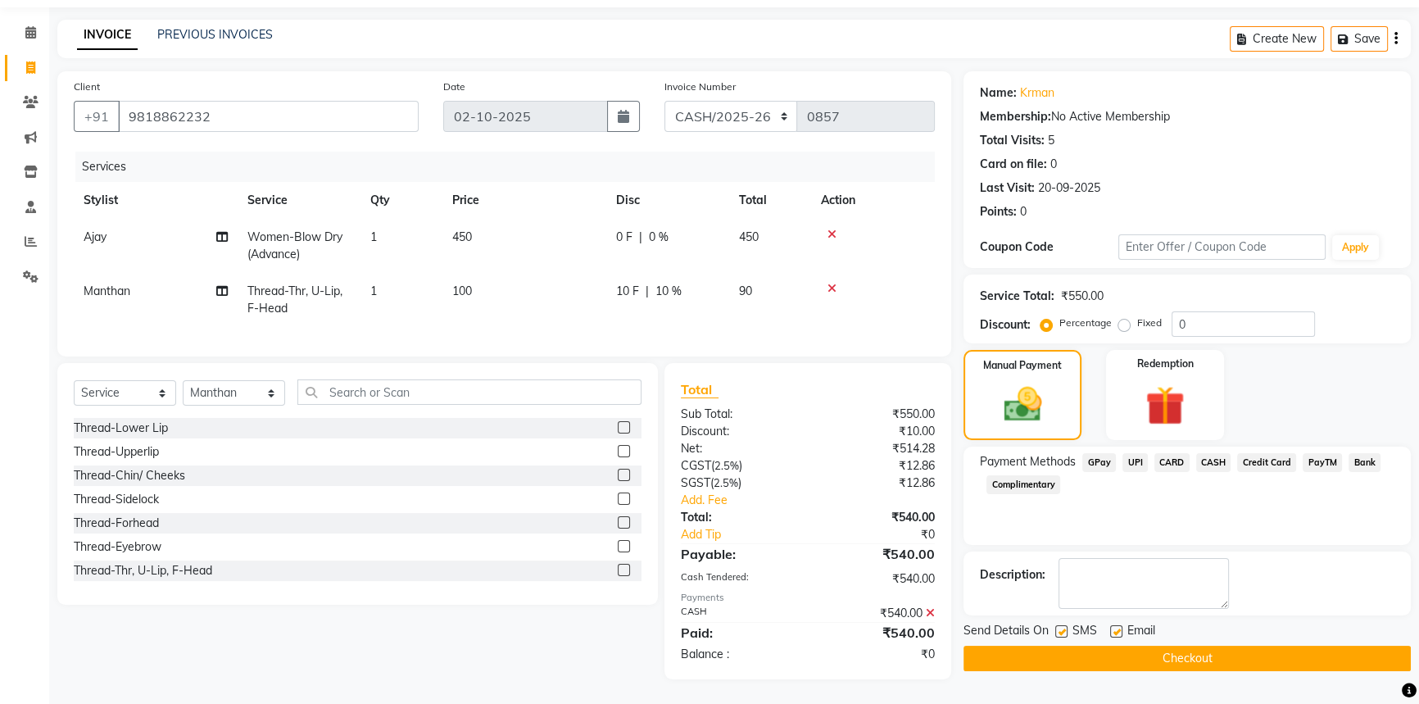  I want to click on div: Services, so click(511, 166).